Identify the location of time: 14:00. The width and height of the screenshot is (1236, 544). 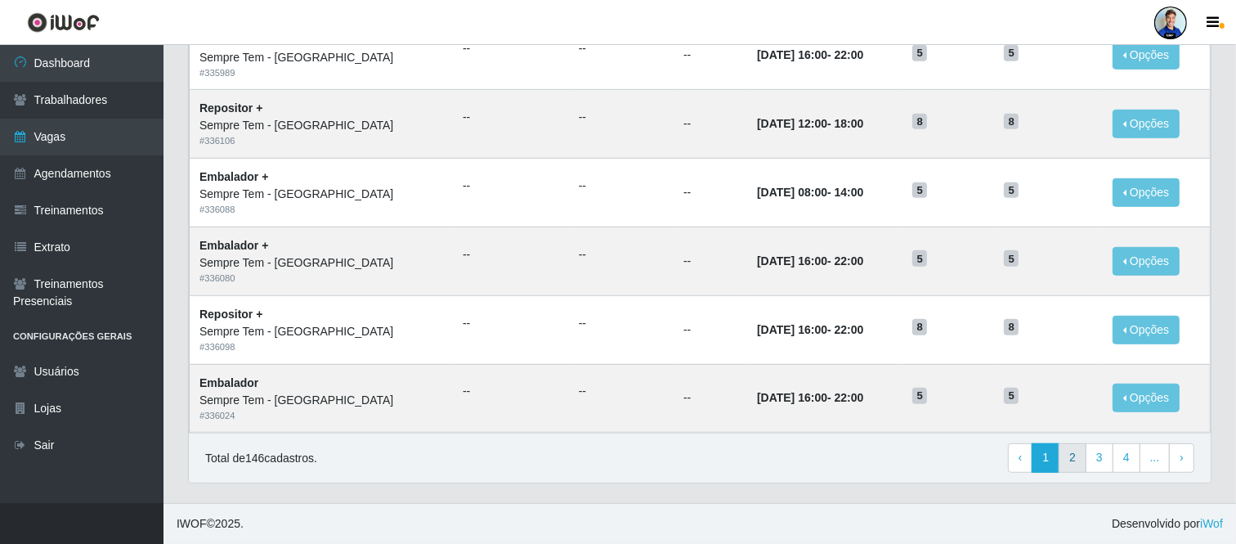
(850, 192).